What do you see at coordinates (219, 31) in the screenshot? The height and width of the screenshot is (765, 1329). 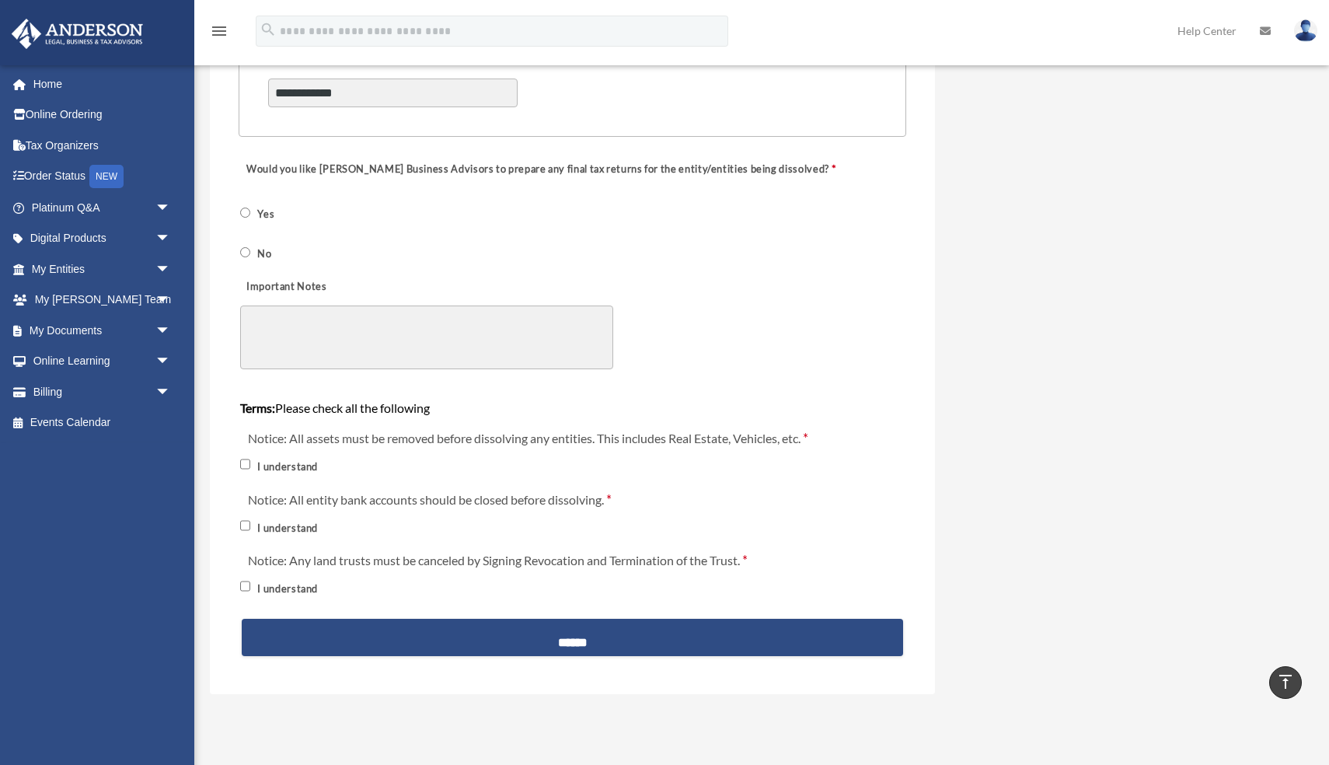 I see `i: menu` at bounding box center [219, 31].